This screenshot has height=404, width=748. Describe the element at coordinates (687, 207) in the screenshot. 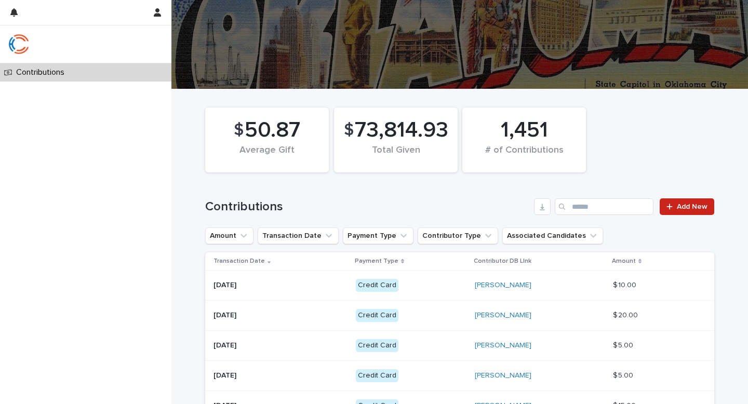

I see `a: Add New` at that location.